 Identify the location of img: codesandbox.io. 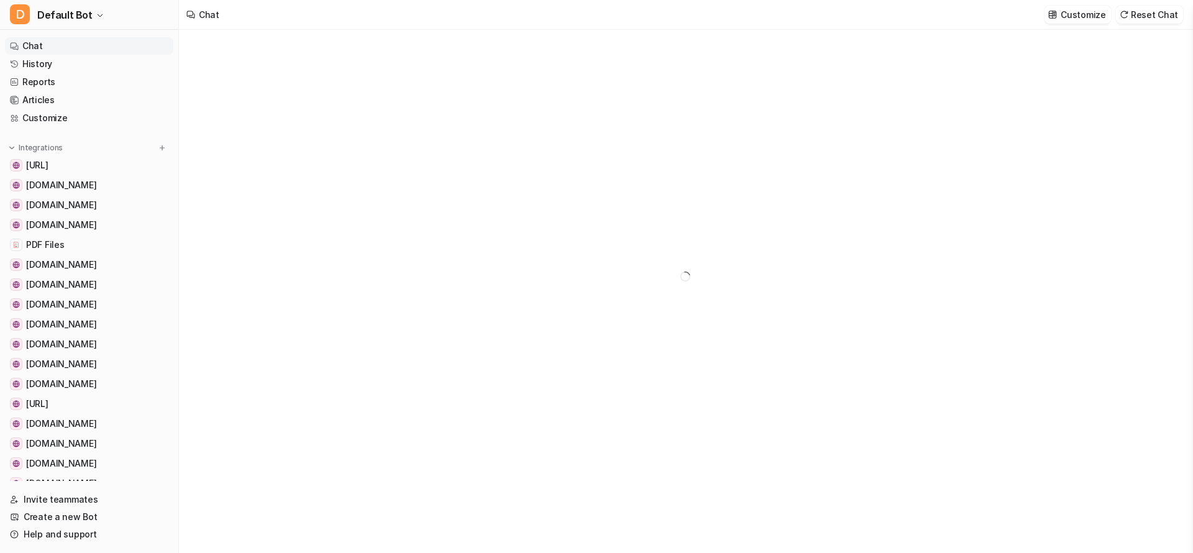
(16, 444).